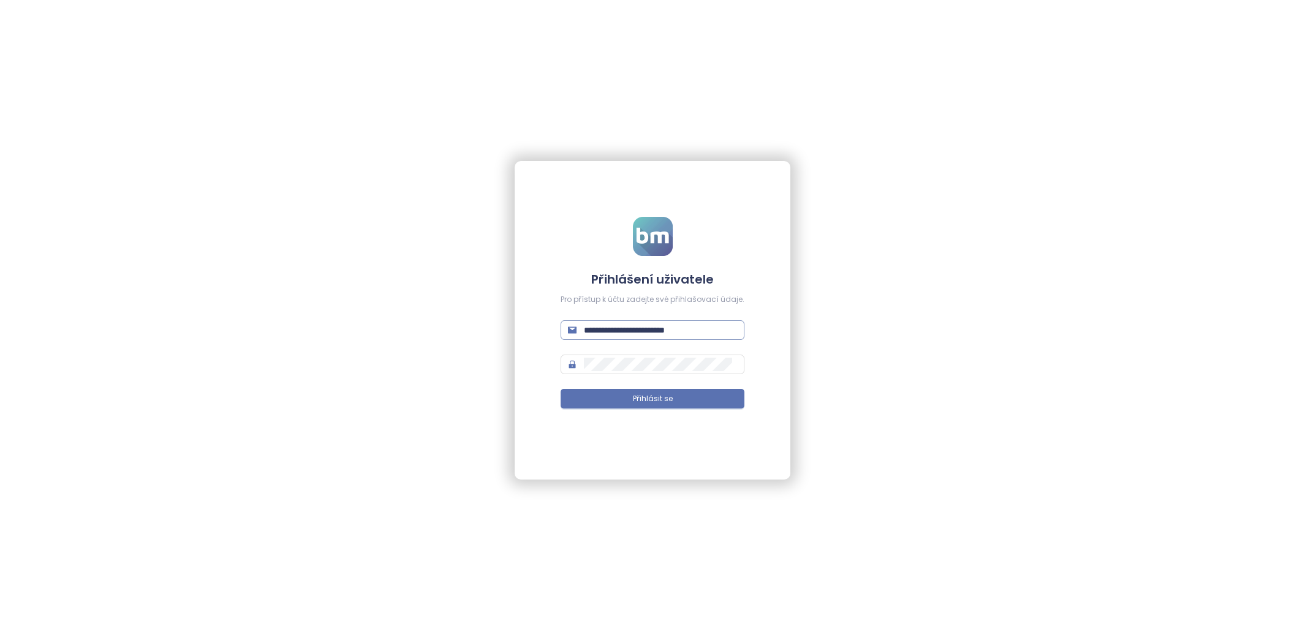 The image size is (1305, 640). What do you see at coordinates (652, 300) in the screenshot?
I see `div: Pro přístup k účtu zadejte své přihlašovací údaje.` at bounding box center [652, 300].